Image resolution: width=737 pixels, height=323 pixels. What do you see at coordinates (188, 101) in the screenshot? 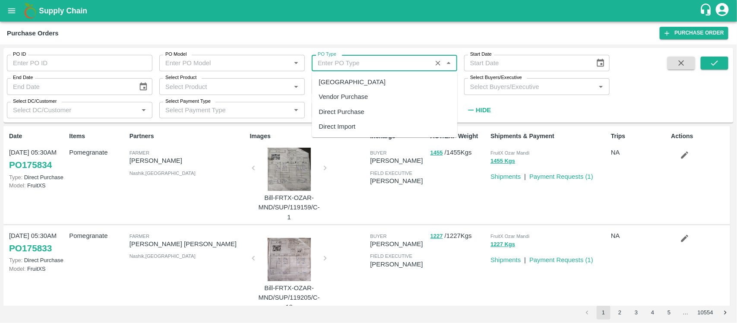
I see `label: Select Payment Type` at bounding box center [188, 101].